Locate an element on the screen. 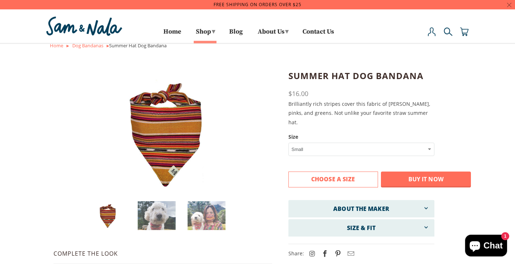 The image size is (515, 264). inbox-online-store-chat: Shopify online store chat is located at coordinates (486, 247).